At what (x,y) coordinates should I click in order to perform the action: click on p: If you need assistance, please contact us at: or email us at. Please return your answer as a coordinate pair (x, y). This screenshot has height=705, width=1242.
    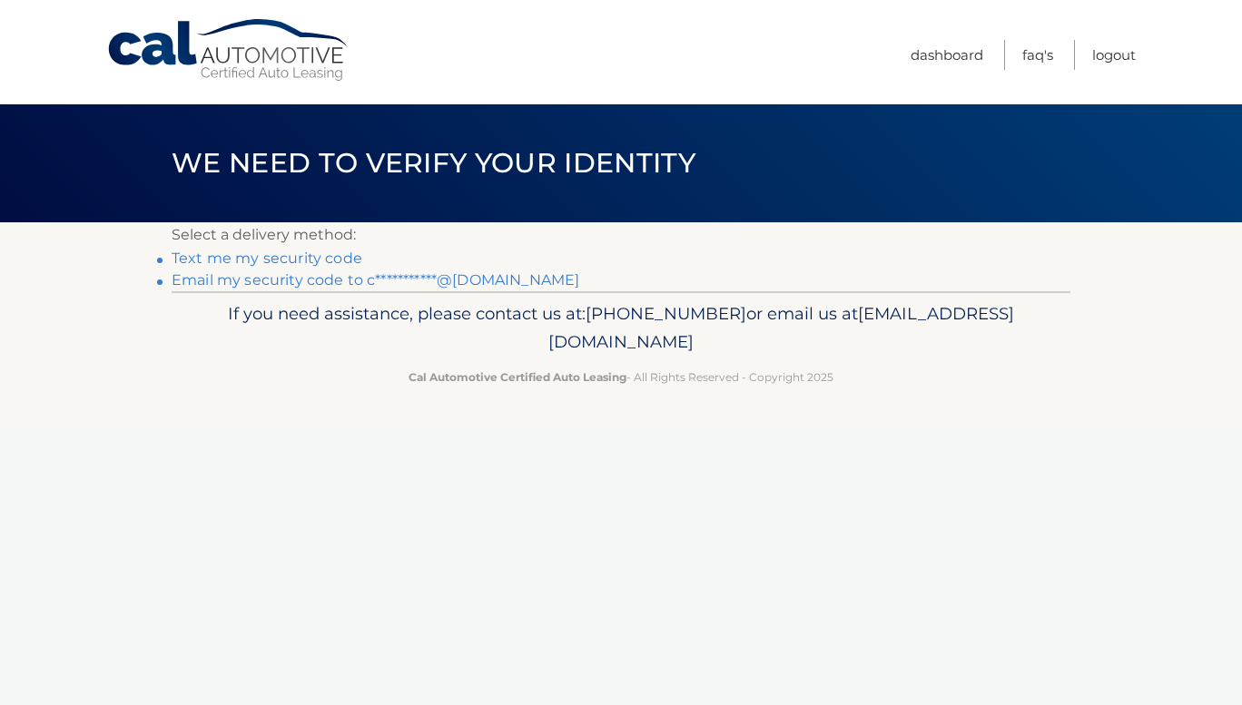
    Looking at the image, I should click on (621, 329).